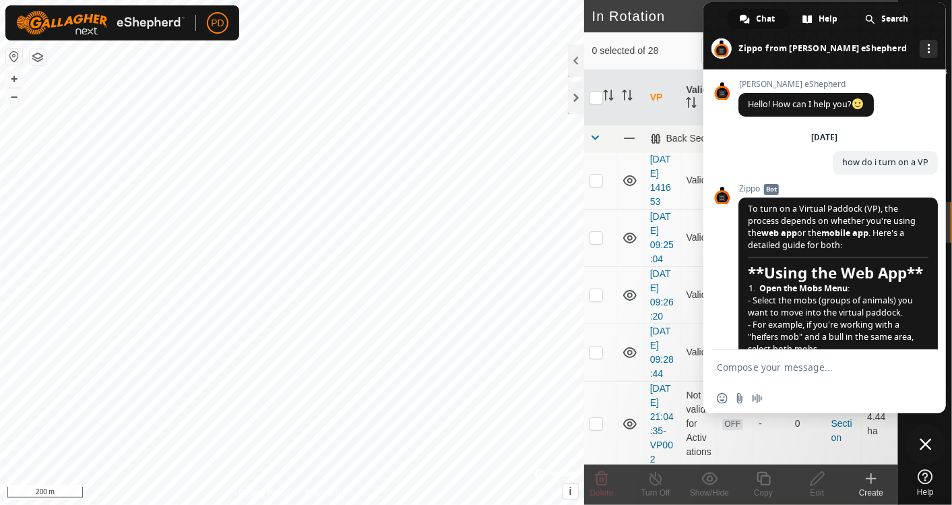 The height and width of the screenshot is (505, 952). Describe the element at coordinates (217, 23) in the screenshot. I see `span: PD` at that location.